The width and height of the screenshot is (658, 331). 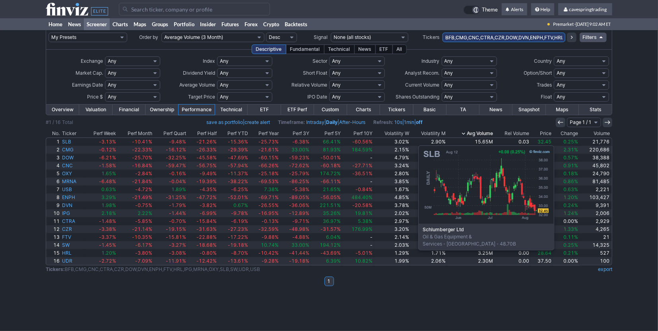 What do you see at coordinates (178, 142) in the screenshot?
I see `span: -9.48%` at bounding box center [178, 142].